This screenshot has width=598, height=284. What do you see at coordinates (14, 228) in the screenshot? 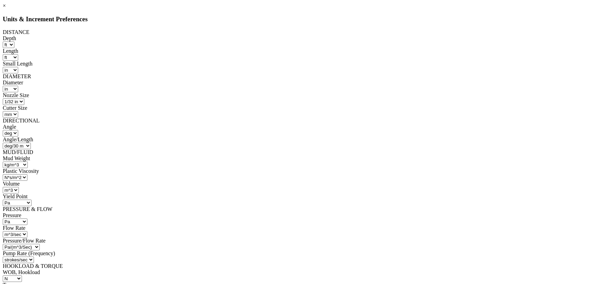
I see `label: Flow Rate` at bounding box center [14, 228].